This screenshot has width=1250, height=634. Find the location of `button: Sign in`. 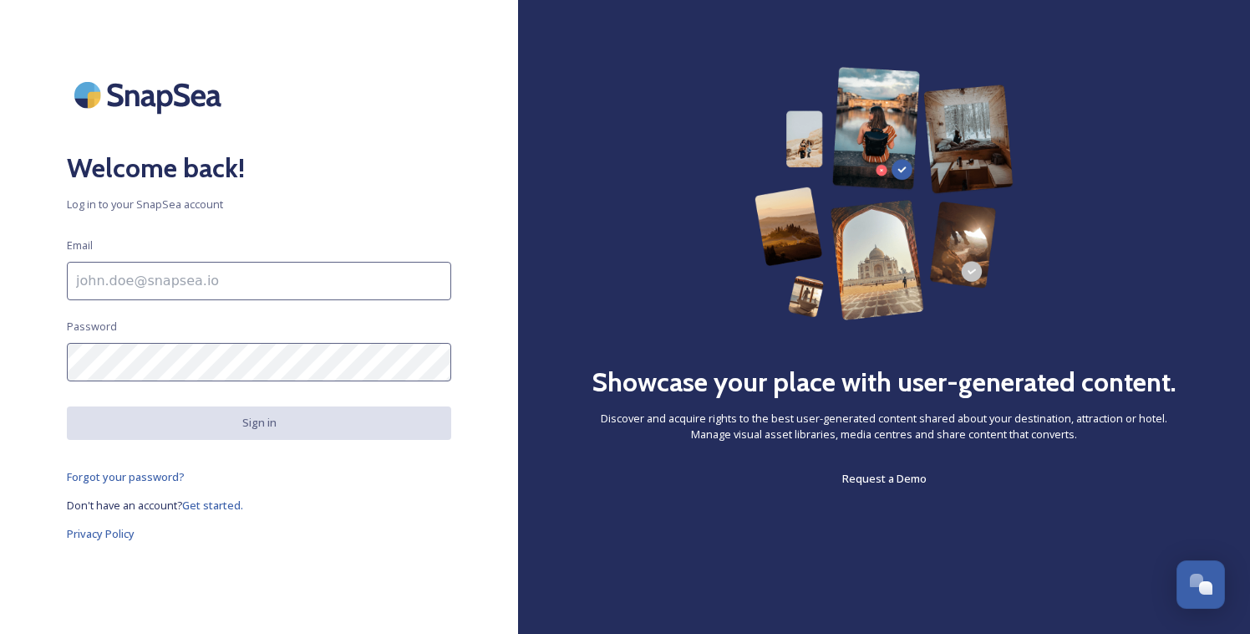

button: Sign in is located at coordinates (259, 422).